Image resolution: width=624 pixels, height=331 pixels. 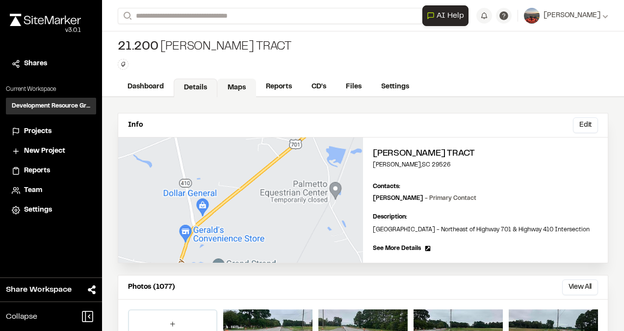 I want to click on button: Search, so click(x=127, y=16).